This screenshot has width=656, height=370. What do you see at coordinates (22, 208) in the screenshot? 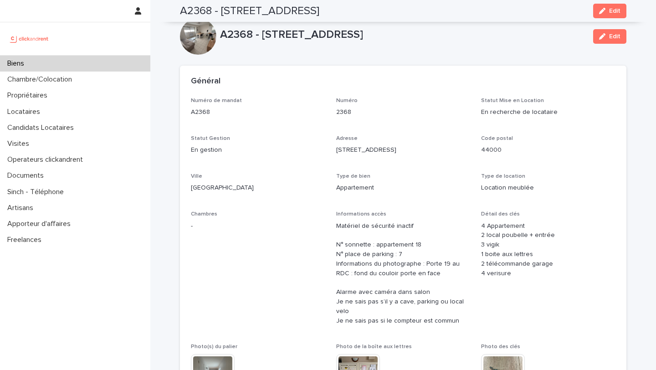
I see `p: Artisans` at bounding box center [22, 208].